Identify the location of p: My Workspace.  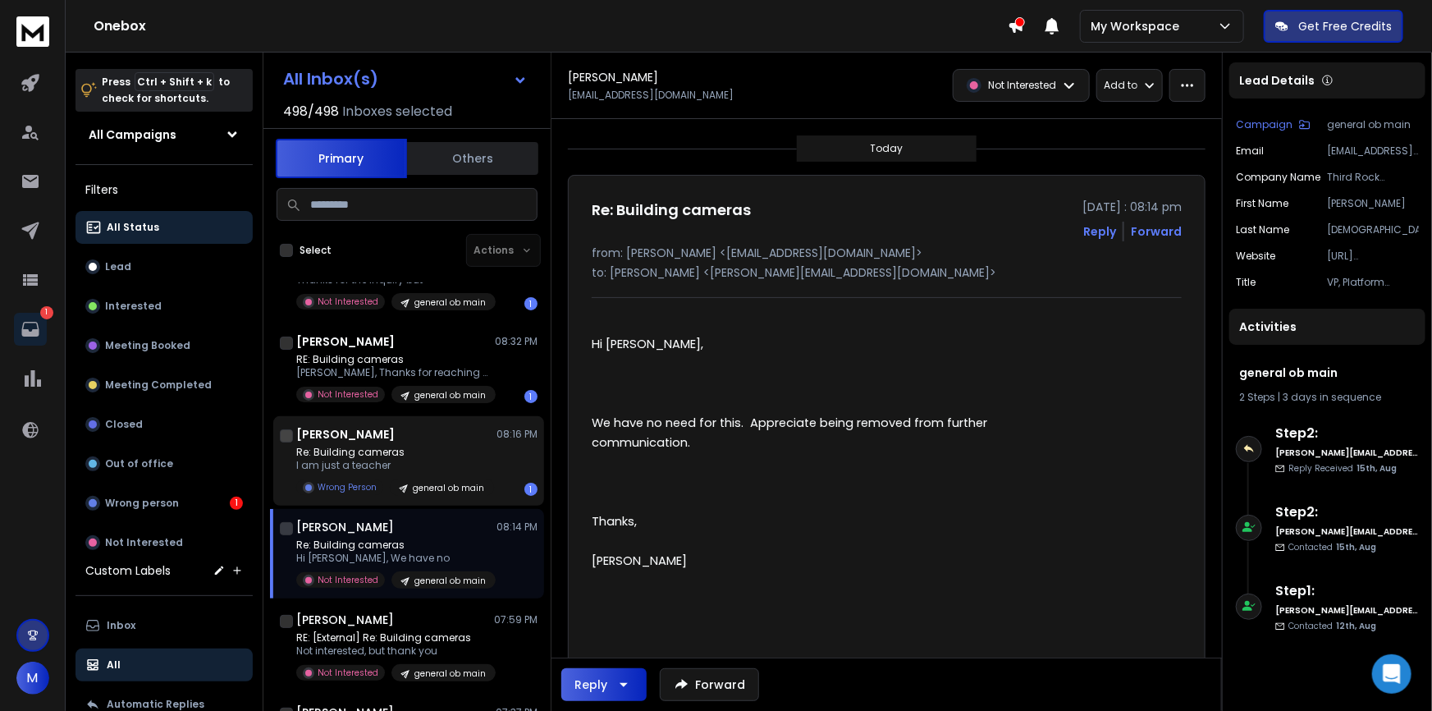
(1138, 26).